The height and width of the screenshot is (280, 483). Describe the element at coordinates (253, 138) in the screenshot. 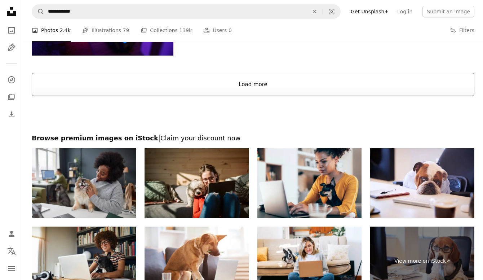

I see `h2: Browse premium images on iStock` at that location.